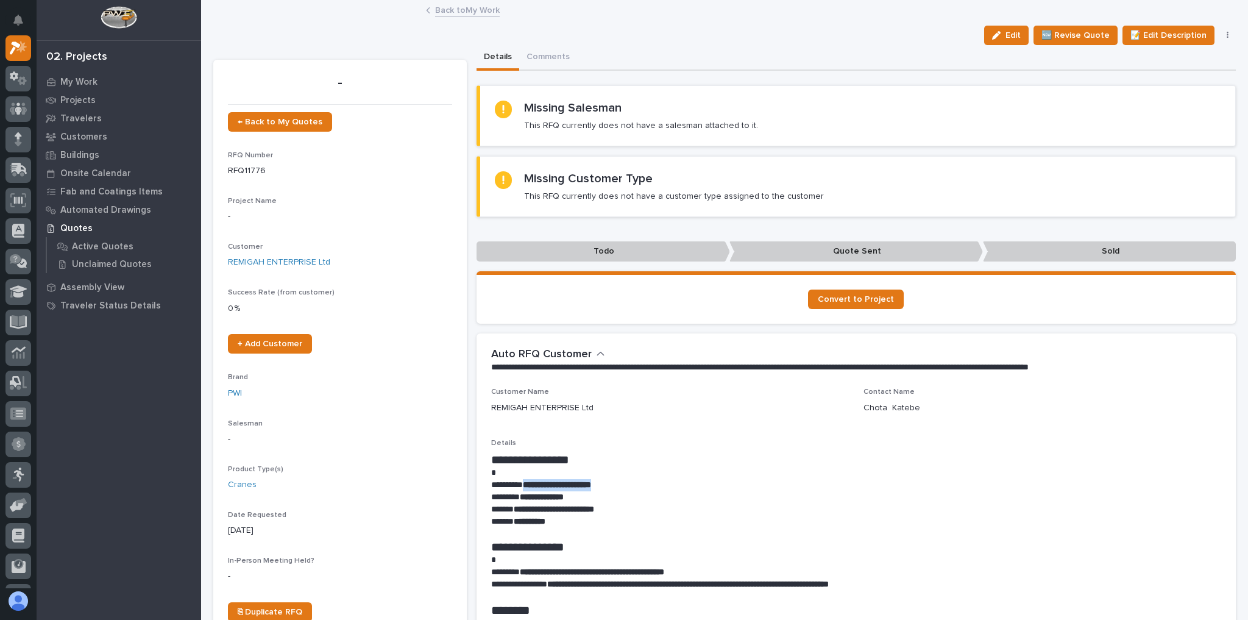  I want to click on a: Active Quotes, so click(124, 246).